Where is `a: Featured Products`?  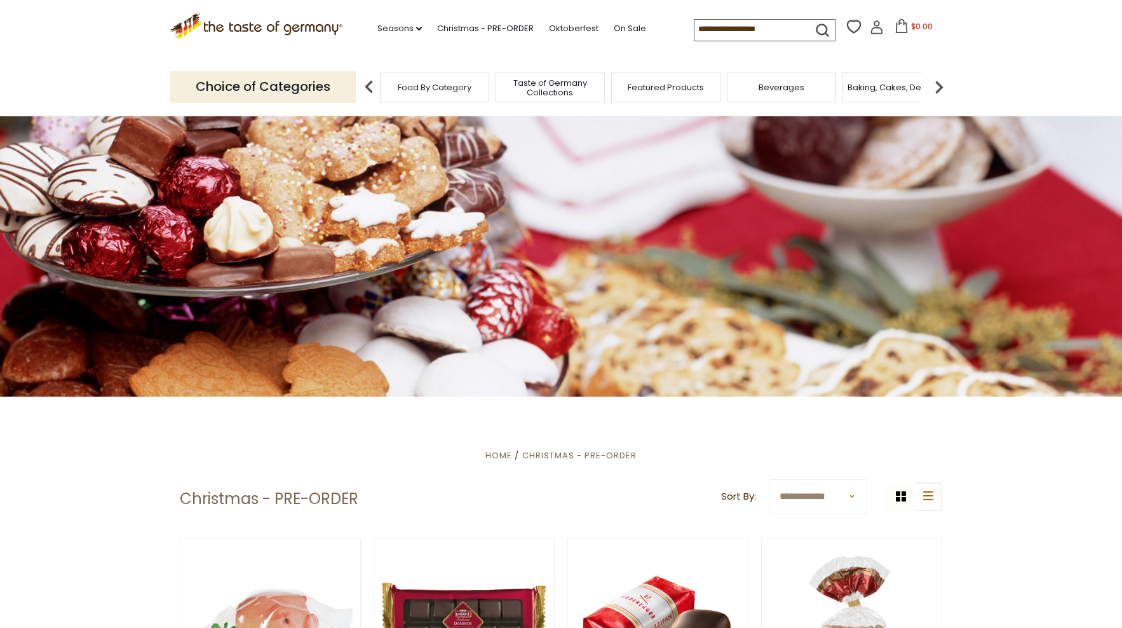
a: Featured Products is located at coordinates (666, 87).